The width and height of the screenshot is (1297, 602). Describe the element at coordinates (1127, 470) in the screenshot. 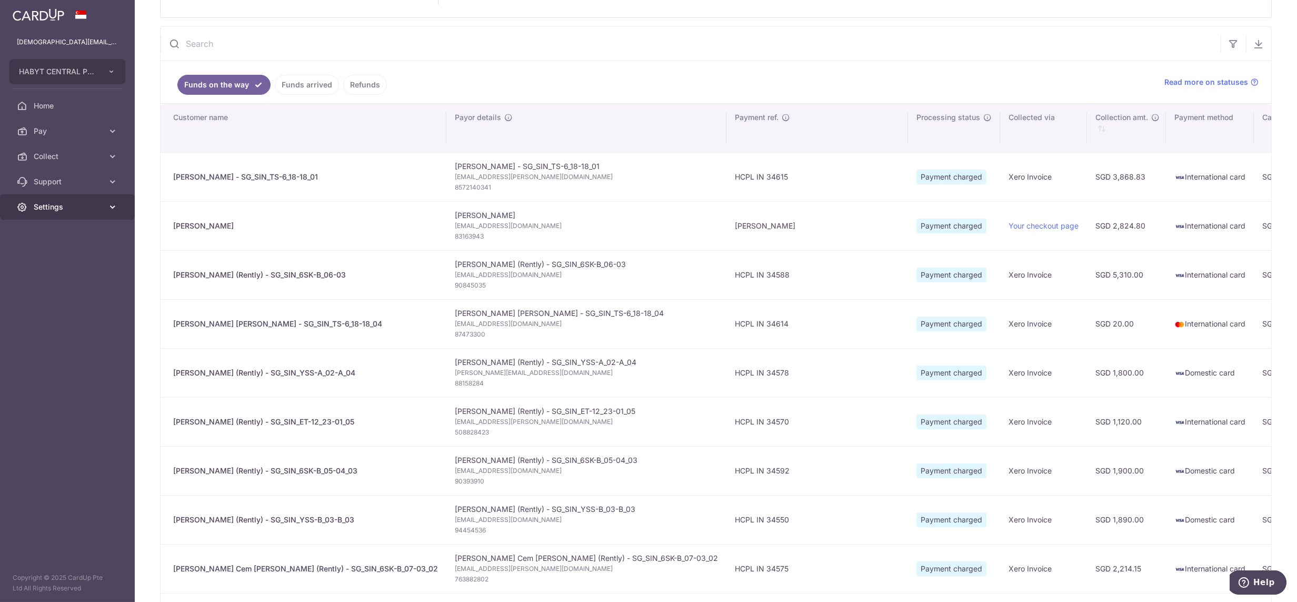

I see `td: SGD 1,900.00` at that location.